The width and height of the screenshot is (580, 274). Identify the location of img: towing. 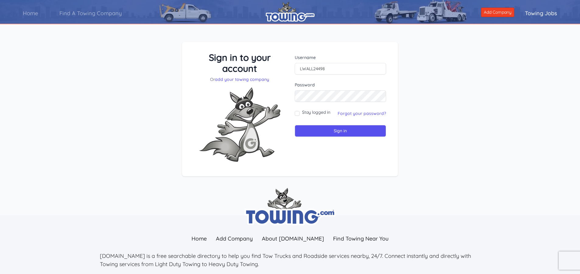
(290, 207).